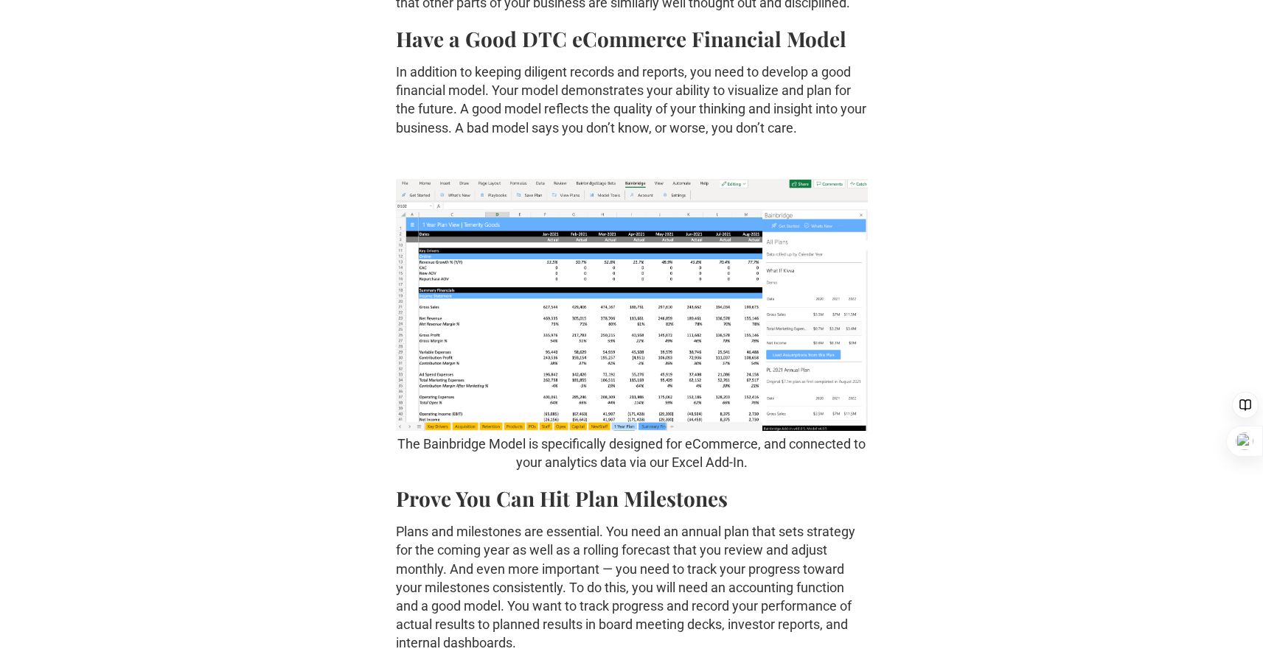 The width and height of the screenshot is (1263, 671). Describe the element at coordinates (632, 38) in the screenshot. I see `h2: Have a Good DTC eCommerce Financial Model` at that location.